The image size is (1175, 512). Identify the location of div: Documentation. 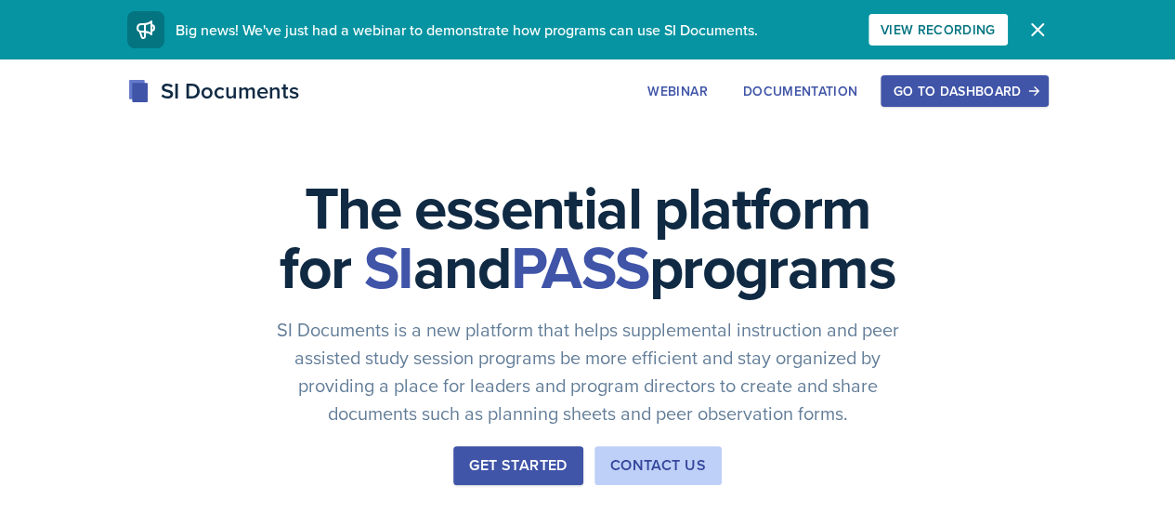
(801, 91).